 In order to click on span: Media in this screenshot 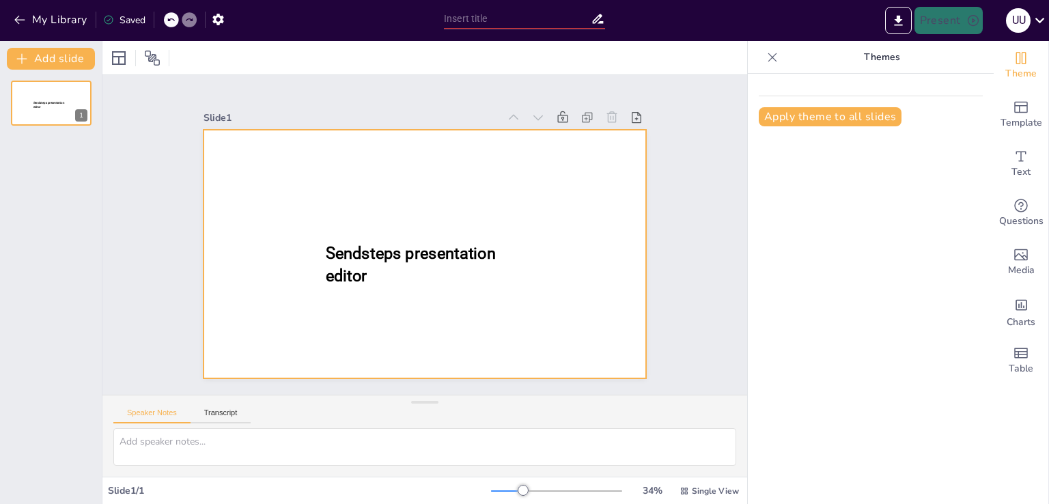, I will do `click(1021, 270)`.